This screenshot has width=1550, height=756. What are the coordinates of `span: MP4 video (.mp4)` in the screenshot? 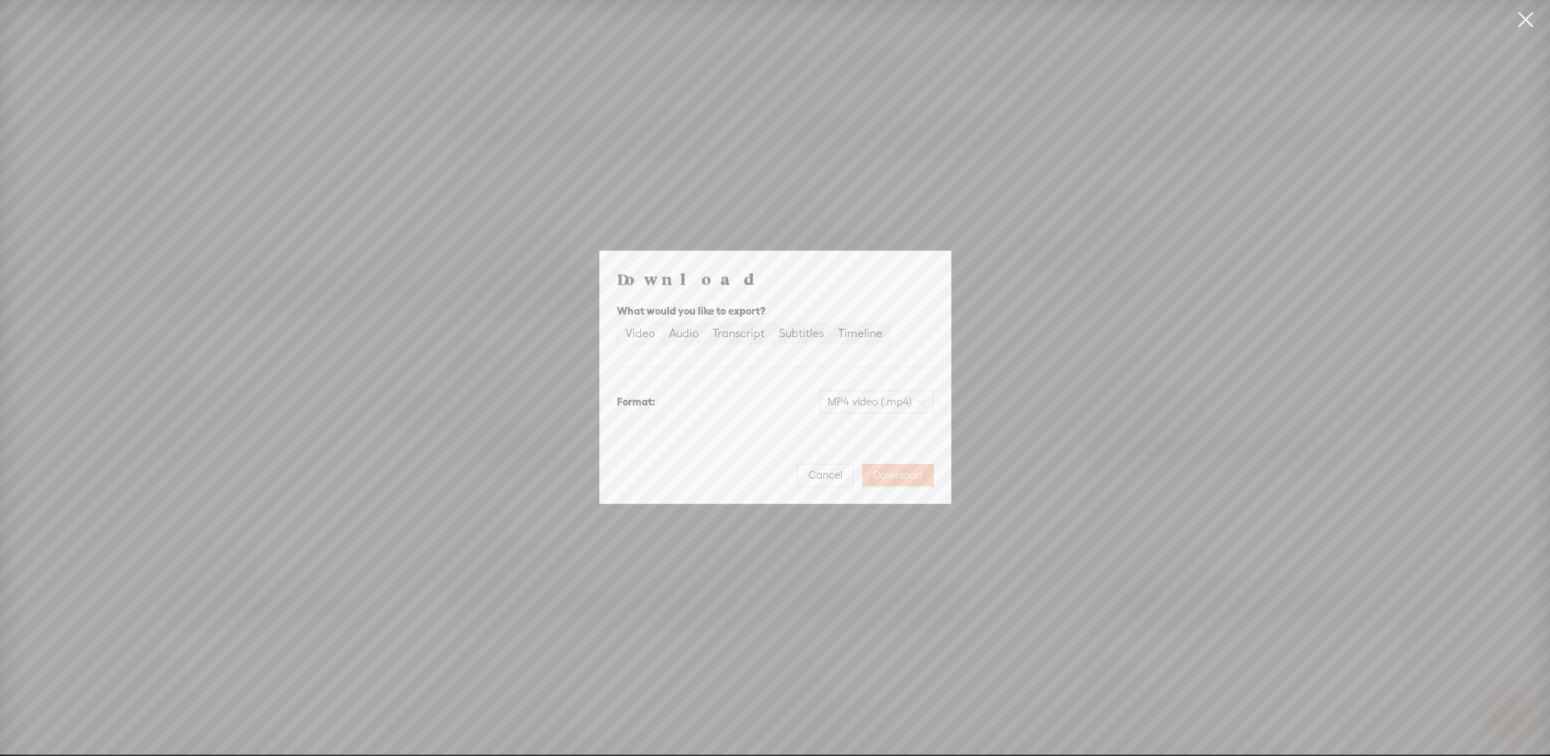 It's located at (876, 402).